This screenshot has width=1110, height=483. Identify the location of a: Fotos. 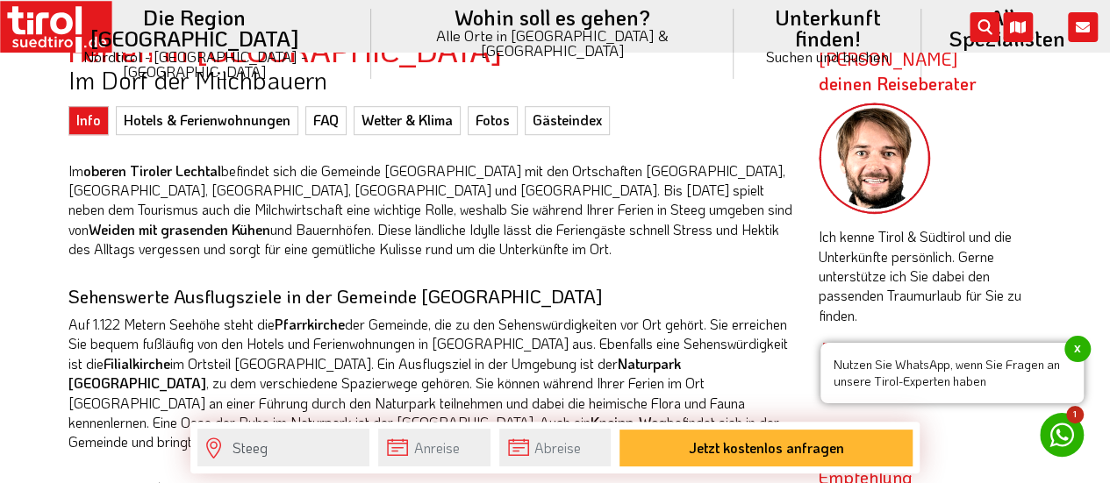
(492, 120).